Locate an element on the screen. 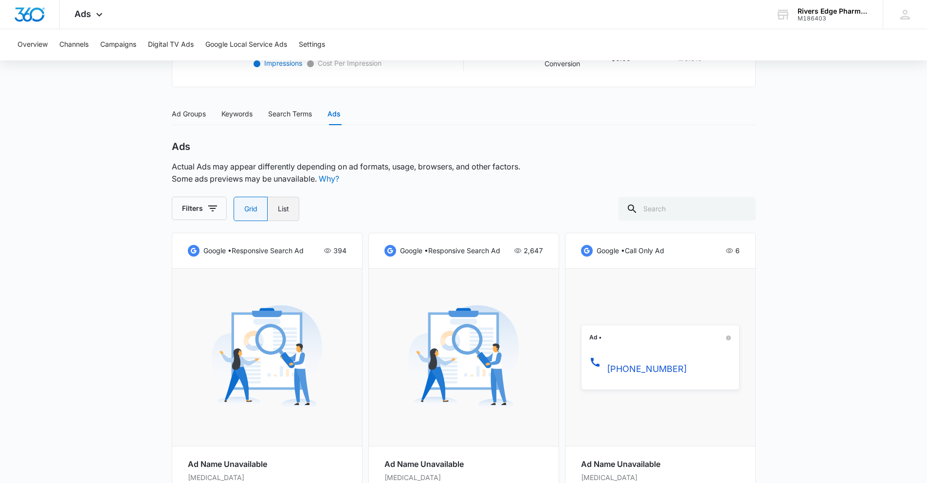 The image size is (927, 483). button: Filters is located at coordinates (199, 208).